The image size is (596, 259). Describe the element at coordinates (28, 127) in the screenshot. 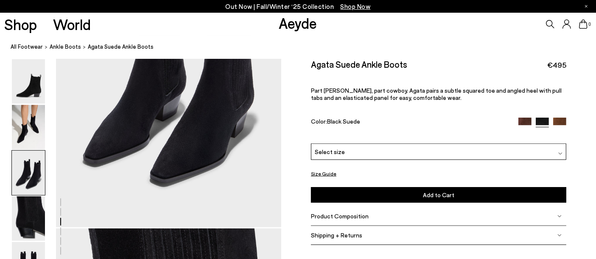

I see `img: Agata Suede Ankle Boots - Image 2` at that location.